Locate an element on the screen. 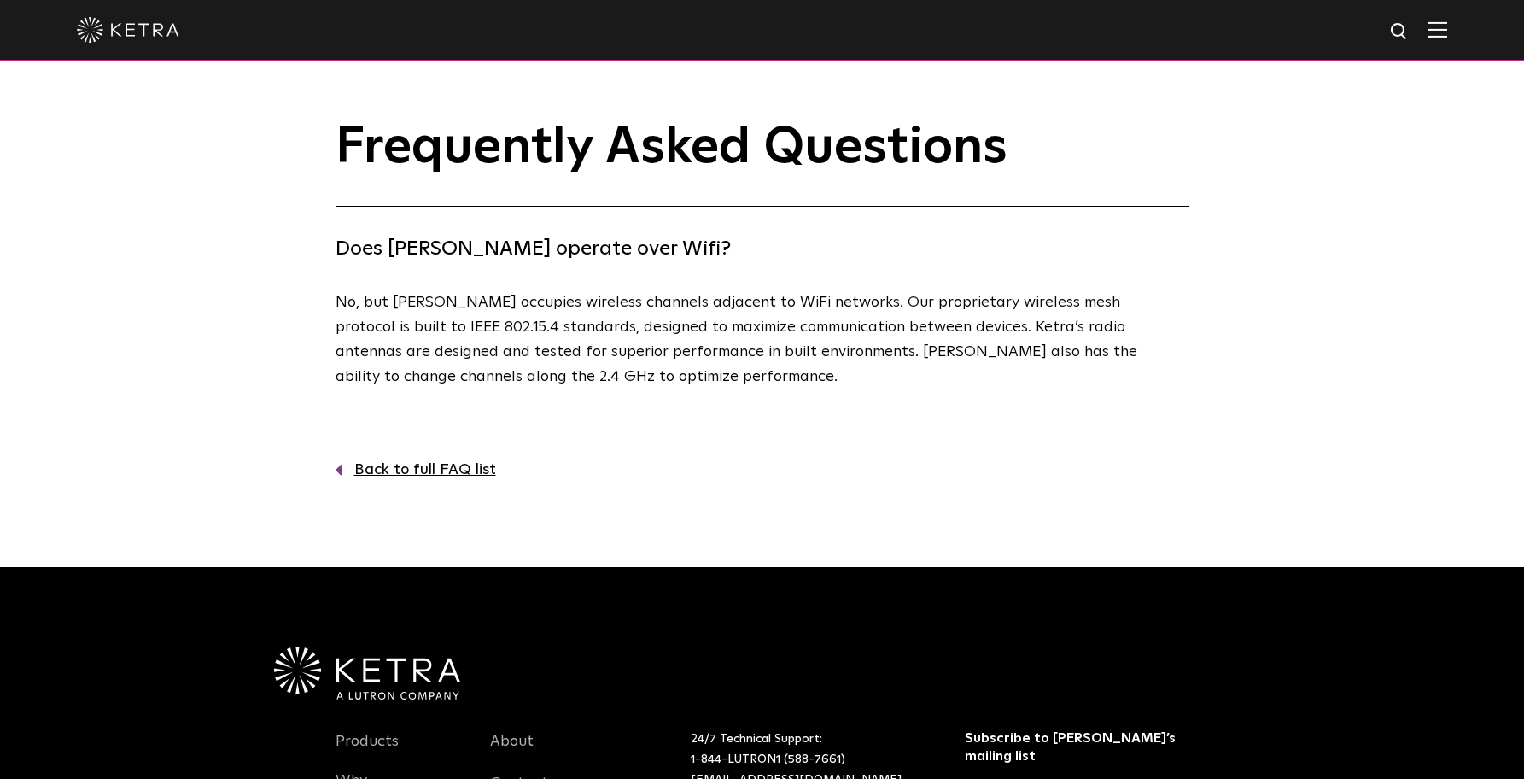  h1: Frequently Asked Questions is located at coordinates (763, 163).